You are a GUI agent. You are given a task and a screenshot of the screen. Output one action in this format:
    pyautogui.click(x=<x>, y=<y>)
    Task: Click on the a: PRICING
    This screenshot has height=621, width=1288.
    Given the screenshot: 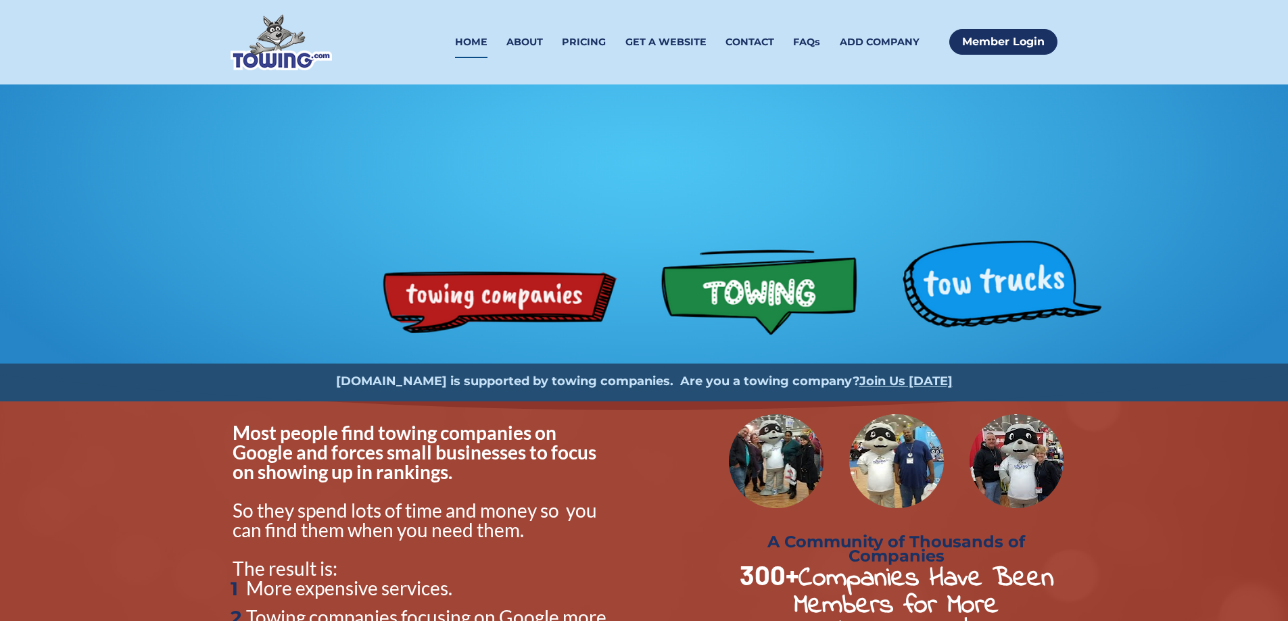 What is the action you would take?
    pyautogui.click(x=583, y=42)
    